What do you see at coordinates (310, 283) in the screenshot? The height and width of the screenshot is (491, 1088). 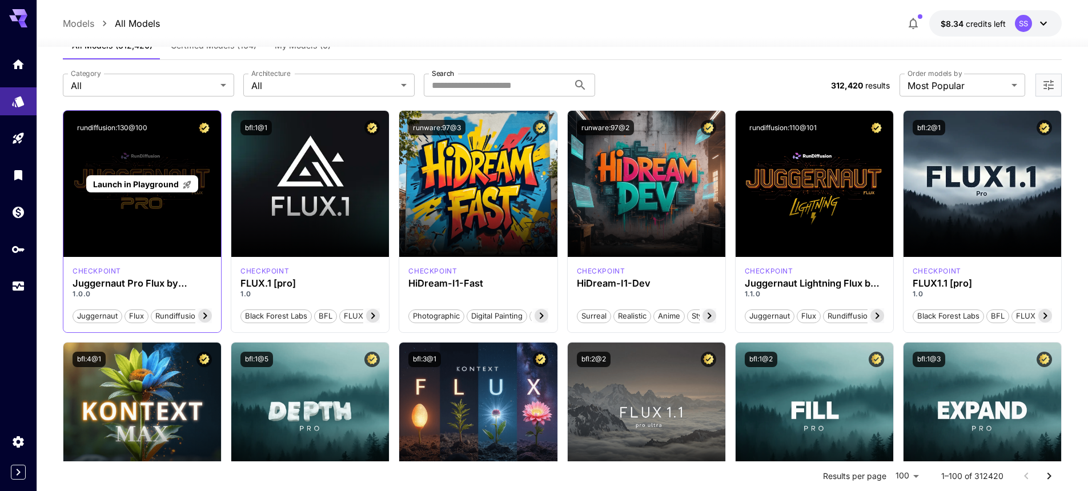 I see `div: FLUX.1 [pro]` at bounding box center [310, 283].